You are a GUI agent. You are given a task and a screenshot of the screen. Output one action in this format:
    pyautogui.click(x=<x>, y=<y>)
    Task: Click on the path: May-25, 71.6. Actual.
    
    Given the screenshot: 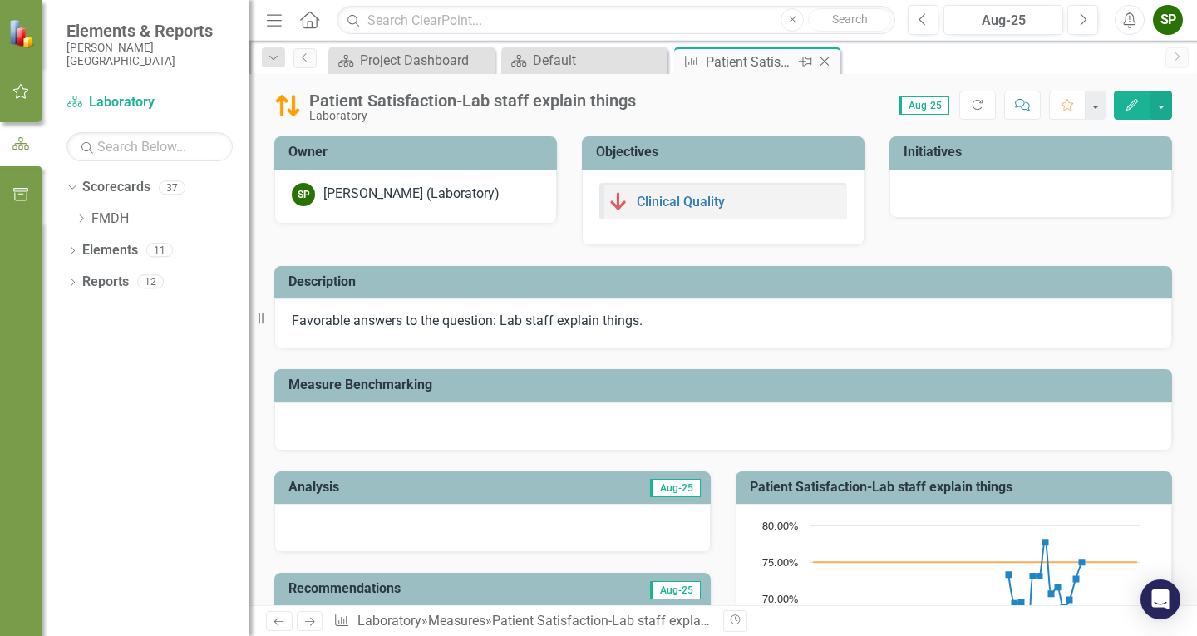 What is the action you would take?
    pyautogui.click(x=1058, y=588)
    